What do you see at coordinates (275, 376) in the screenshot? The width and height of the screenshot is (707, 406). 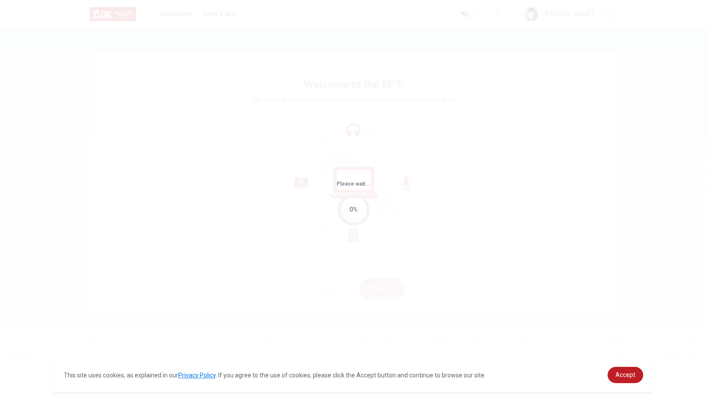 I see `span: This site uses cookies, as explained in our . If you agree to the use of cookies, please click th...` at bounding box center [275, 376].